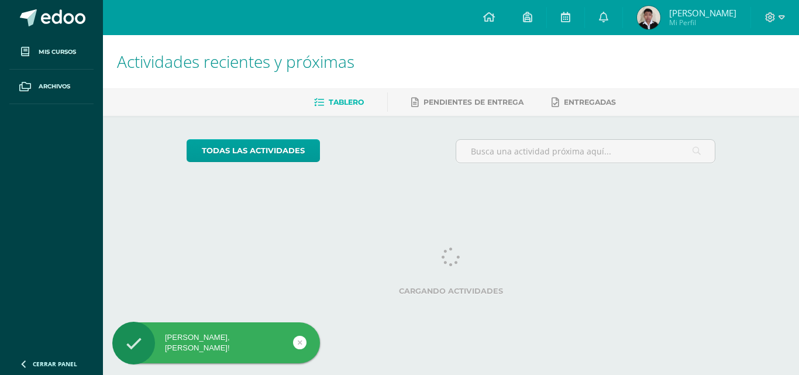 This screenshot has width=799, height=375. Describe the element at coordinates (54, 87) in the screenshot. I see `span: Archivos` at that location.